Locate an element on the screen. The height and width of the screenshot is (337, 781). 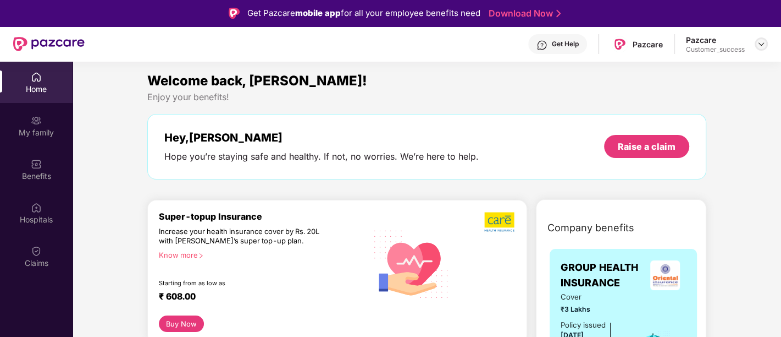
img: svg+xml;base64,PHN2ZyBpZD0iRHJvcGRvd24tMzJ4MzIiIHhtbG5zPSJodHRwOi8vd3d3LnczLm9yZy8yMDAwL3N2ZyIgd2... is located at coordinates (762, 44).